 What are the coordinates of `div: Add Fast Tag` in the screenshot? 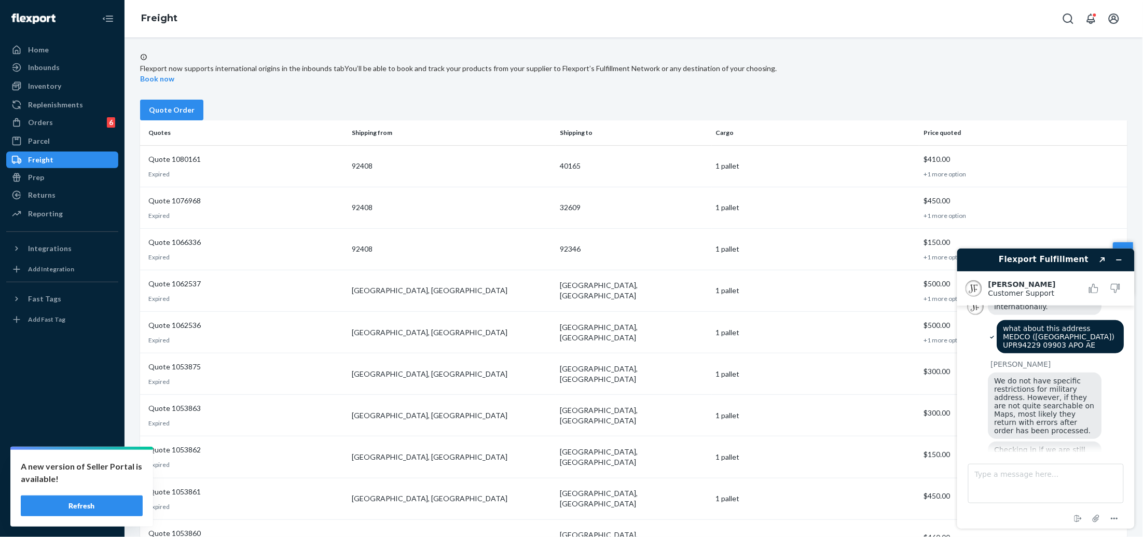 It's located at (47, 319).